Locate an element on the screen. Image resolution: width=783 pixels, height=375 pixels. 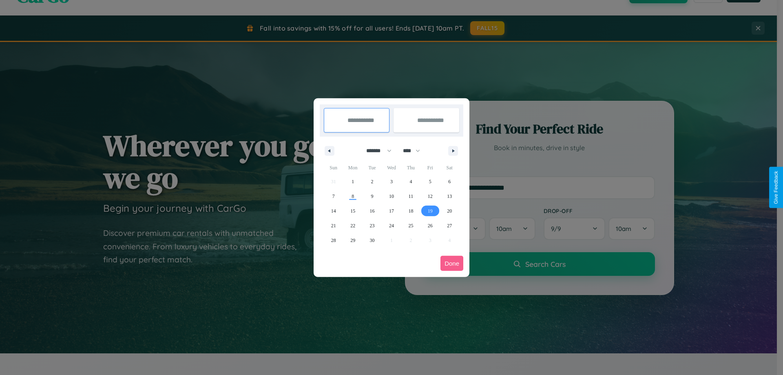
span: 4 is located at coordinates (411, 181).